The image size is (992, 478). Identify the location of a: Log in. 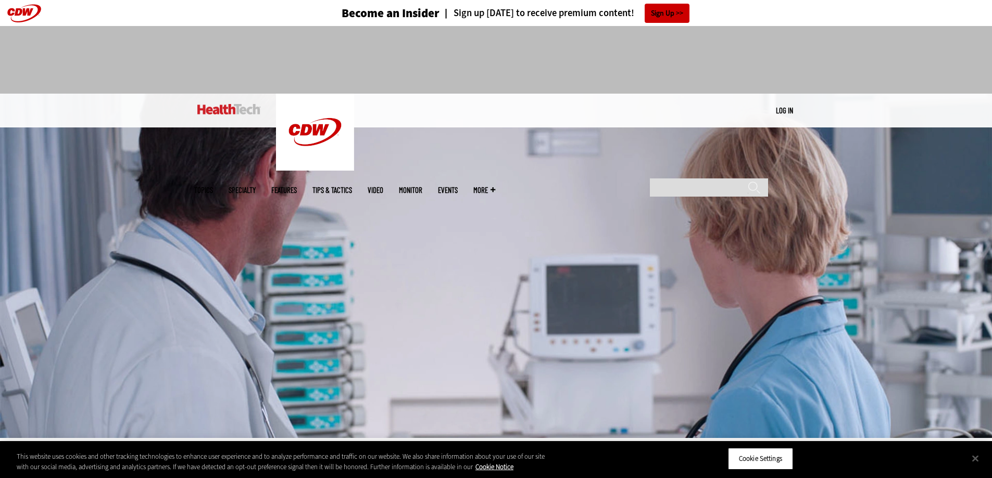
(784, 110).